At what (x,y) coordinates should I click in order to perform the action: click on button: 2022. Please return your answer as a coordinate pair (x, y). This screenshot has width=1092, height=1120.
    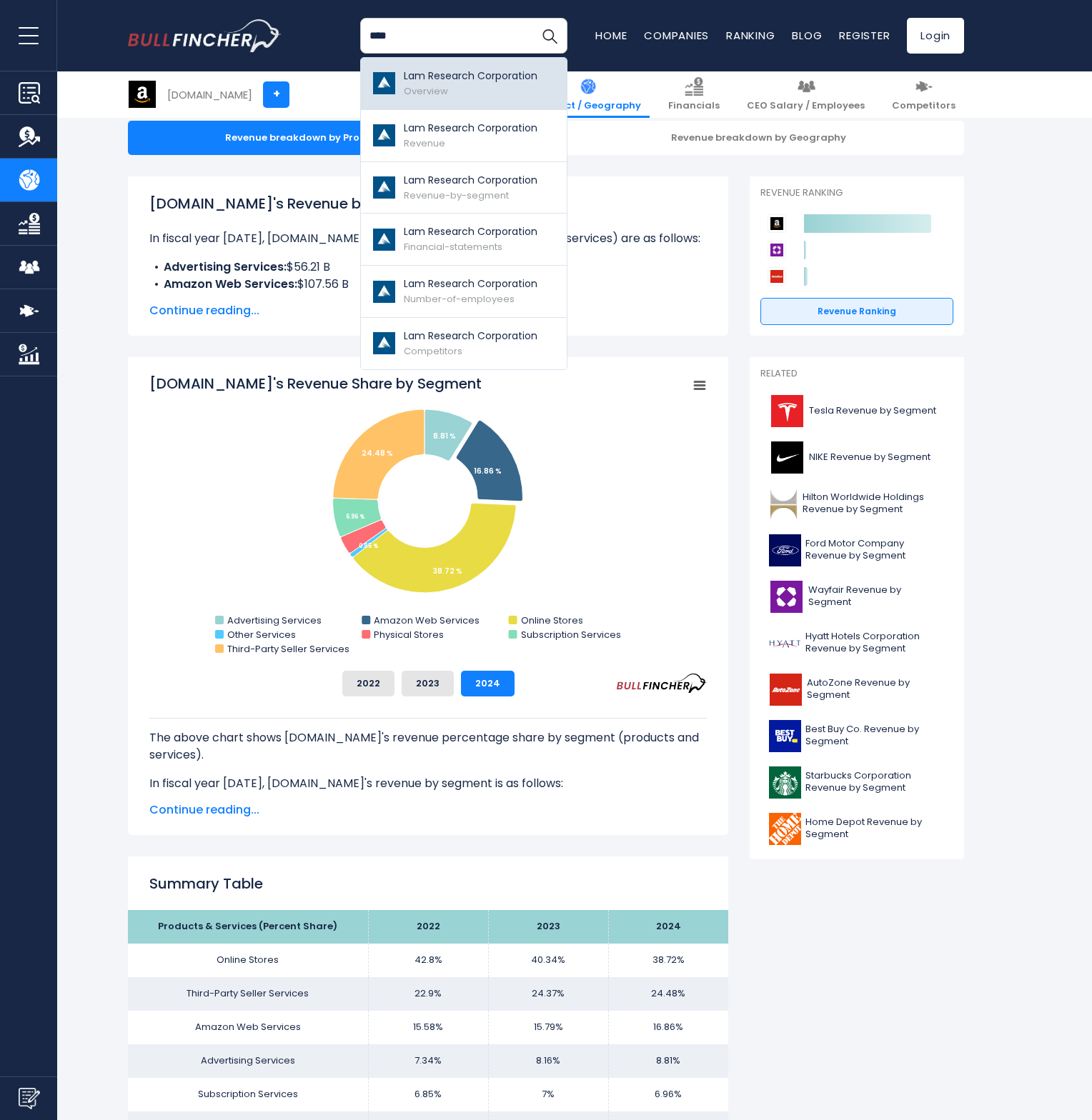
    Looking at the image, I should click on (368, 684).